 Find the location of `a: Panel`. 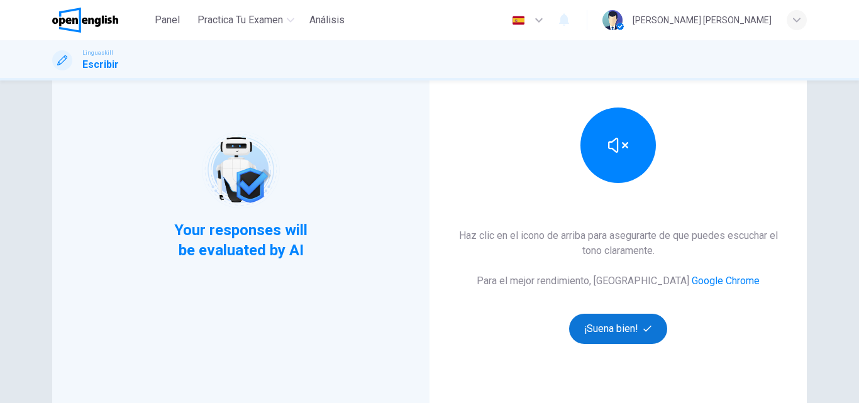

a: Panel is located at coordinates (167, 20).